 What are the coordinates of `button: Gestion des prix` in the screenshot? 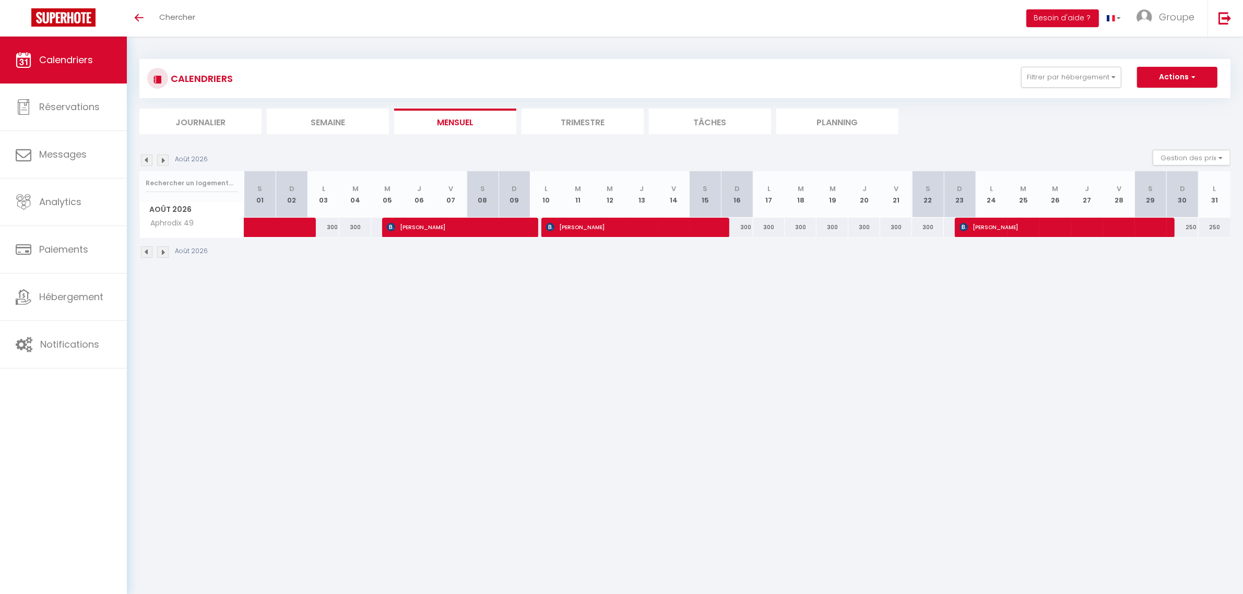 It's located at (1192, 158).